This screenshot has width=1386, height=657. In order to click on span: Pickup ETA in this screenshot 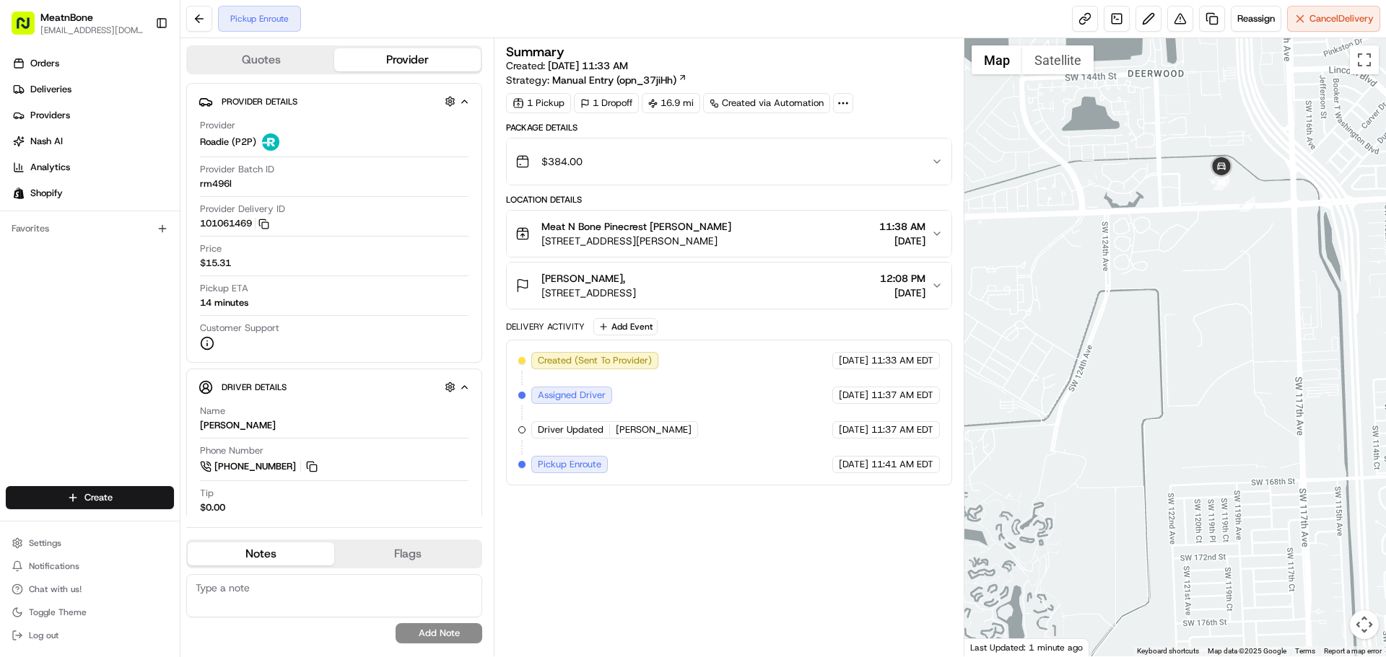, I will do `click(224, 289)`.